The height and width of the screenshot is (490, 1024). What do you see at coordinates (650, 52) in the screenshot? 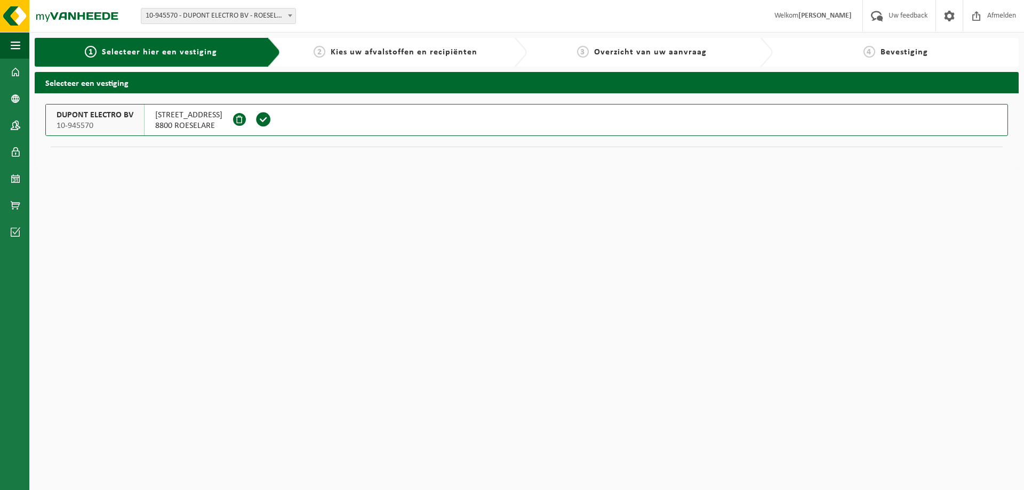
I see `span: Overzicht van uw aanvraag` at bounding box center [650, 52].